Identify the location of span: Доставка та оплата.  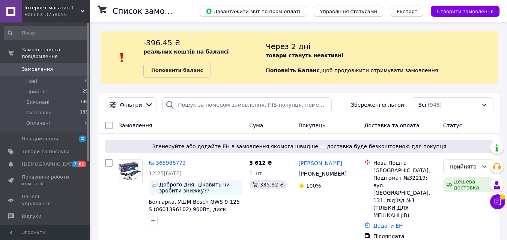
(392, 126).